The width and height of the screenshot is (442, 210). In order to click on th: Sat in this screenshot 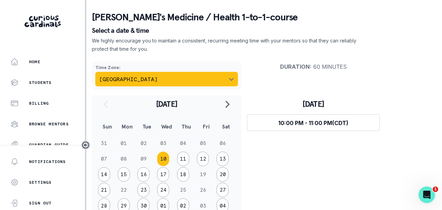, I will do `click(226, 126)`.